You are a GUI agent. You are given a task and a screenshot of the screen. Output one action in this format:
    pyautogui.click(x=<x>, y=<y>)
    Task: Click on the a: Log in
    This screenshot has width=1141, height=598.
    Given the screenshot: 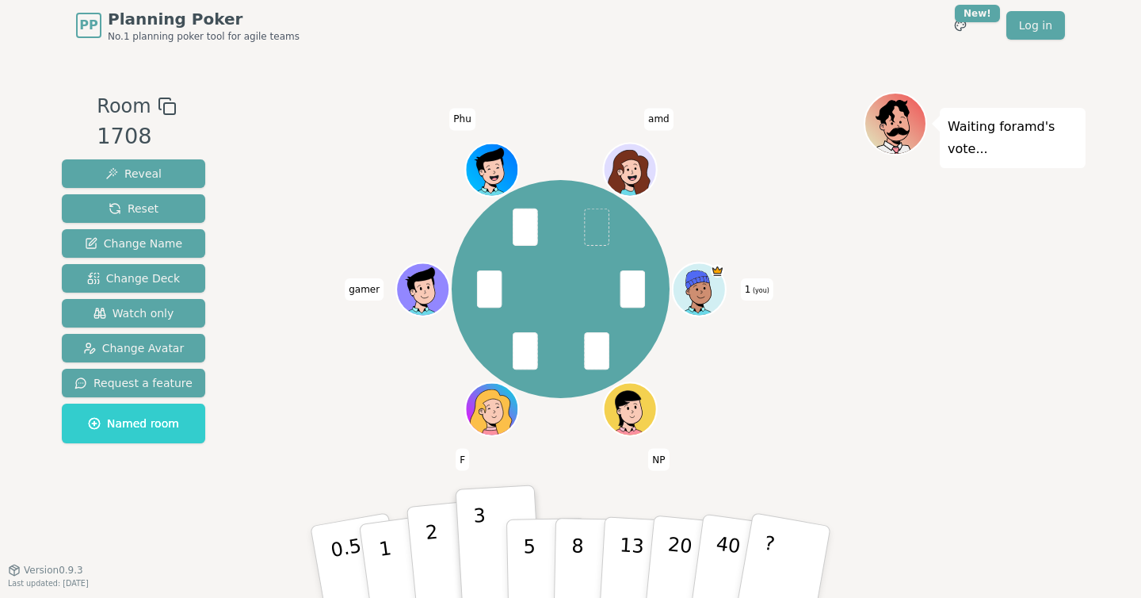 What is the action you would take?
    pyautogui.click(x=1036, y=25)
    